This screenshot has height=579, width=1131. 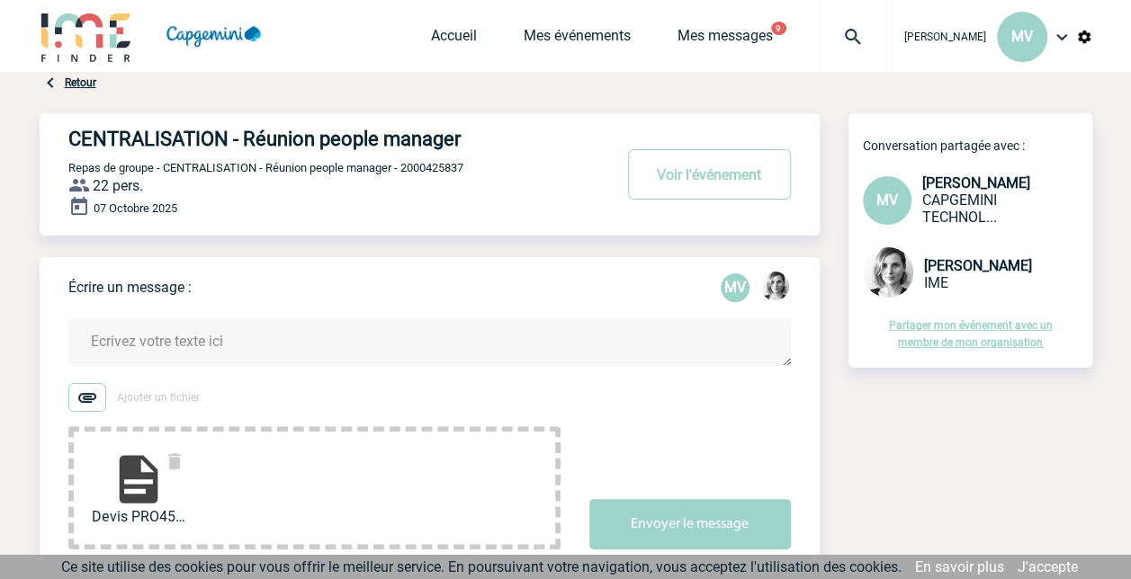 What do you see at coordinates (936, 282) in the screenshot?
I see `span: IME` at bounding box center [936, 282].